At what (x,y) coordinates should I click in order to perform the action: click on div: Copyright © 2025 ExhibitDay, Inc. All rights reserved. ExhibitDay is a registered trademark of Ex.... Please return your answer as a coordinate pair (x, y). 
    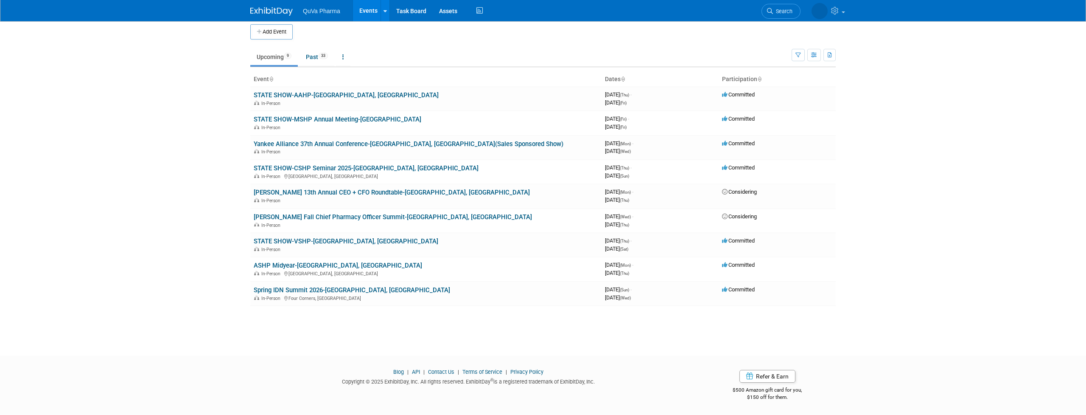
    Looking at the image, I should click on (468, 380).